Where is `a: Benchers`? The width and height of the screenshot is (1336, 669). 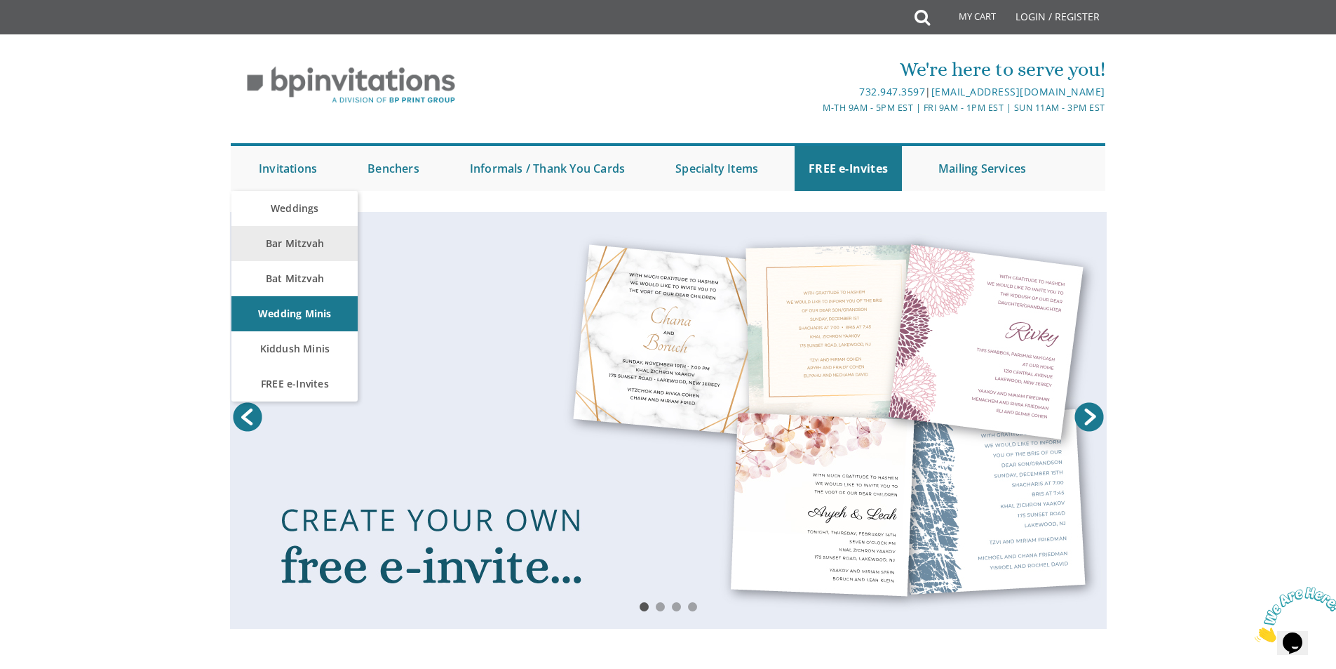
a: Benchers is located at coordinates (394, 168).